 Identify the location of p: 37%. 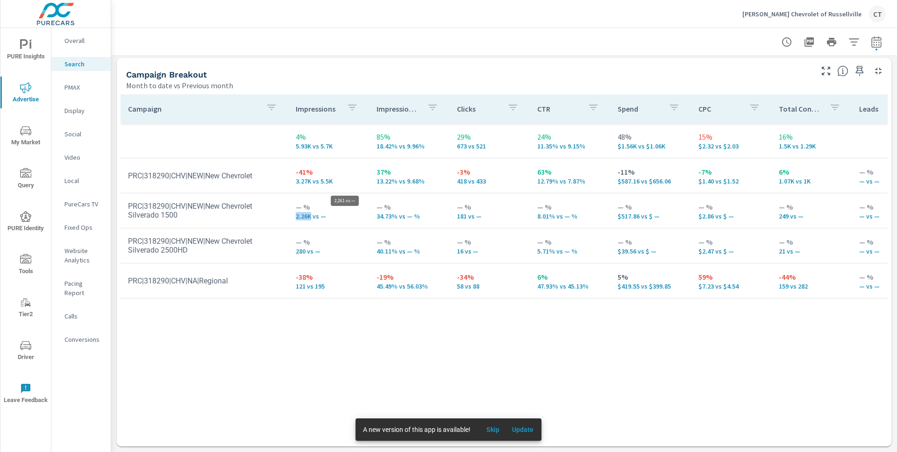
(409, 172).